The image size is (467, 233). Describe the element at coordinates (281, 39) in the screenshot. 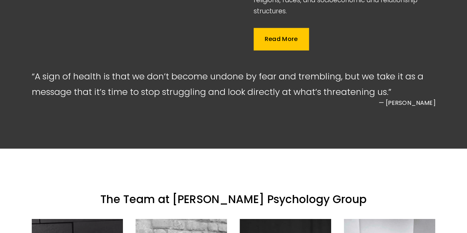

I see `a: Read More` at that location.